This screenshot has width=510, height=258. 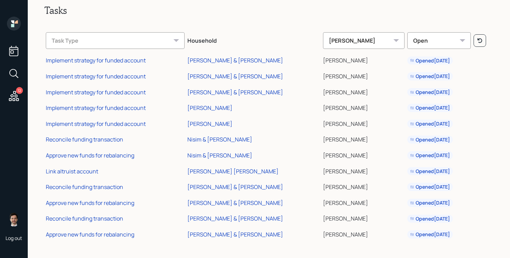 I want to click on h2: Tasks, so click(x=269, y=10).